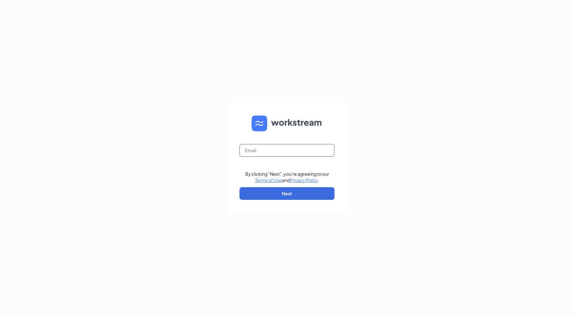 The width and height of the screenshot is (574, 315). What do you see at coordinates (287, 150) in the screenshot?
I see `input: Email` at bounding box center [287, 150].